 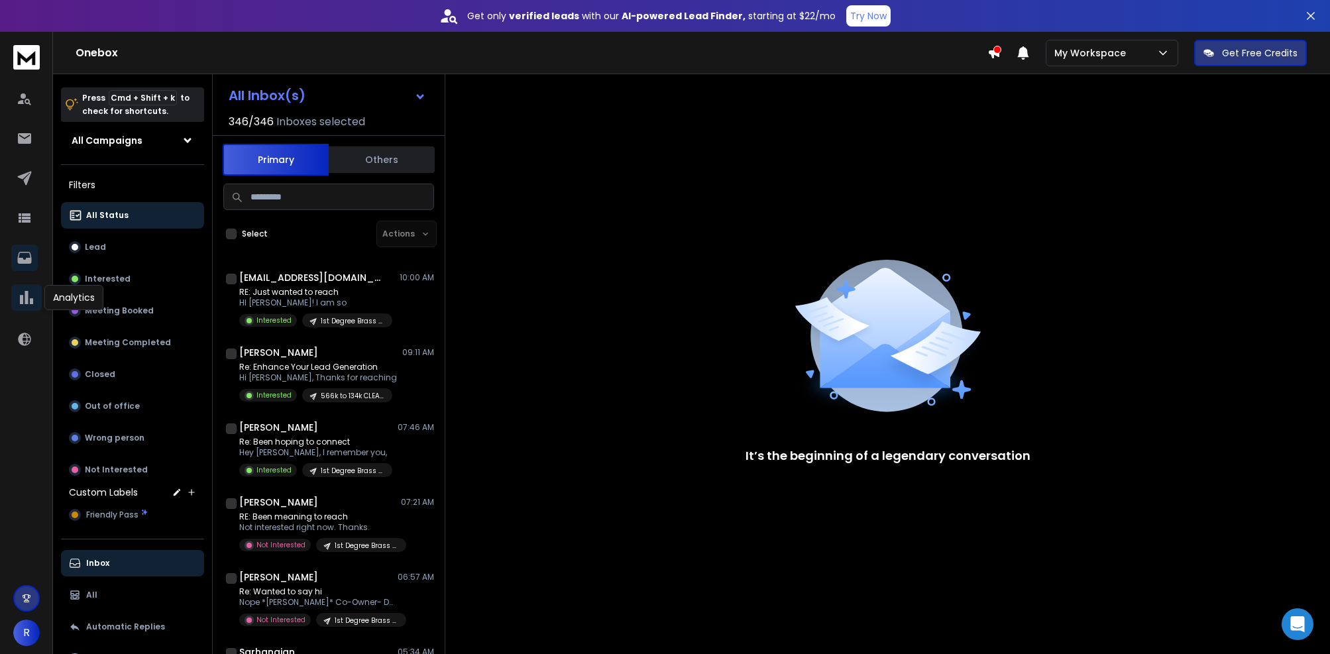 What do you see at coordinates (132, 247) in the screenshot?
I see `button: Lead` at bounding box center [132, 247].